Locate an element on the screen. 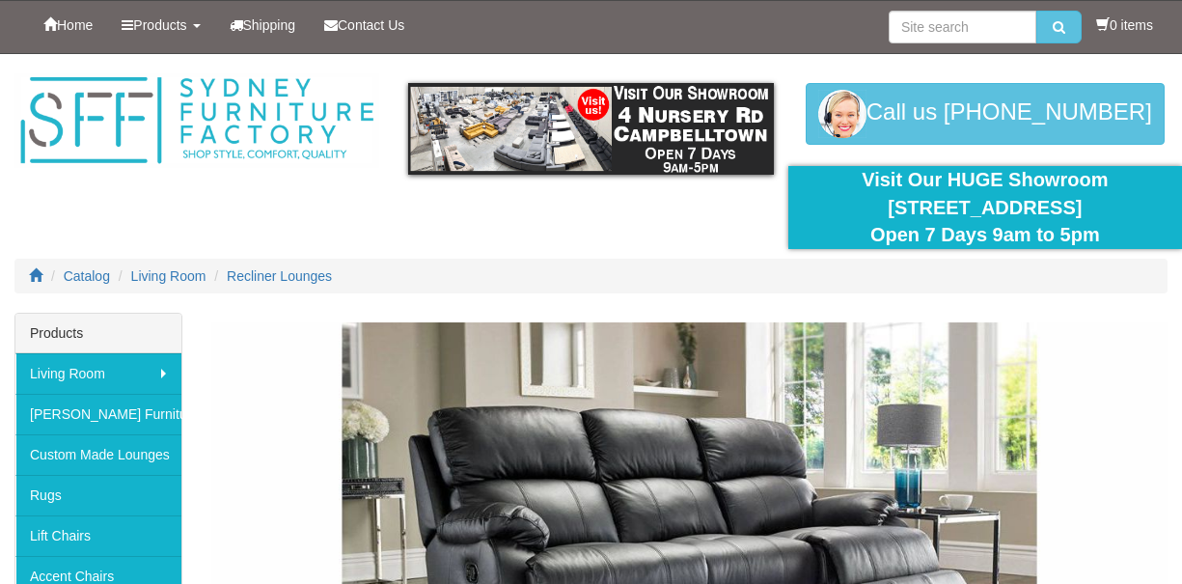  img: showroom.gif is located at coordinates (590, 128).